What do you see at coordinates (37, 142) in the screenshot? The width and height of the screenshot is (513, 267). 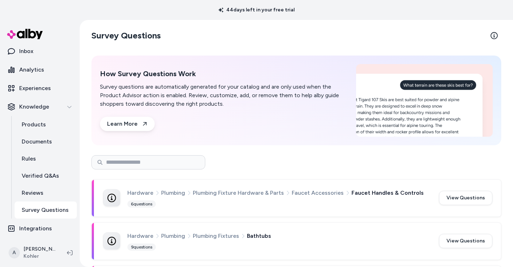 I see `p: Documents` at bounding box center [37, 142].